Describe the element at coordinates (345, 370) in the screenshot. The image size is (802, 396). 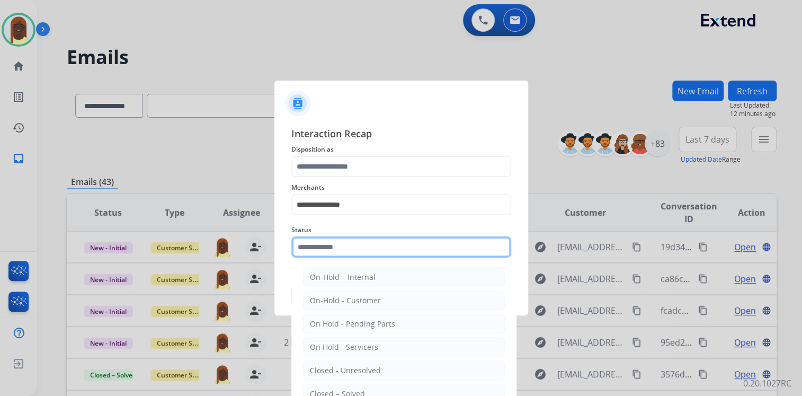
I see `div: Closed - Unresolved` at that location.